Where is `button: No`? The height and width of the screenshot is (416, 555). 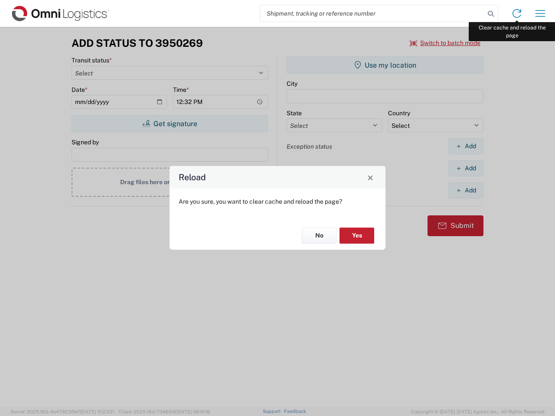
button: No is located at coordinates (319, 235).